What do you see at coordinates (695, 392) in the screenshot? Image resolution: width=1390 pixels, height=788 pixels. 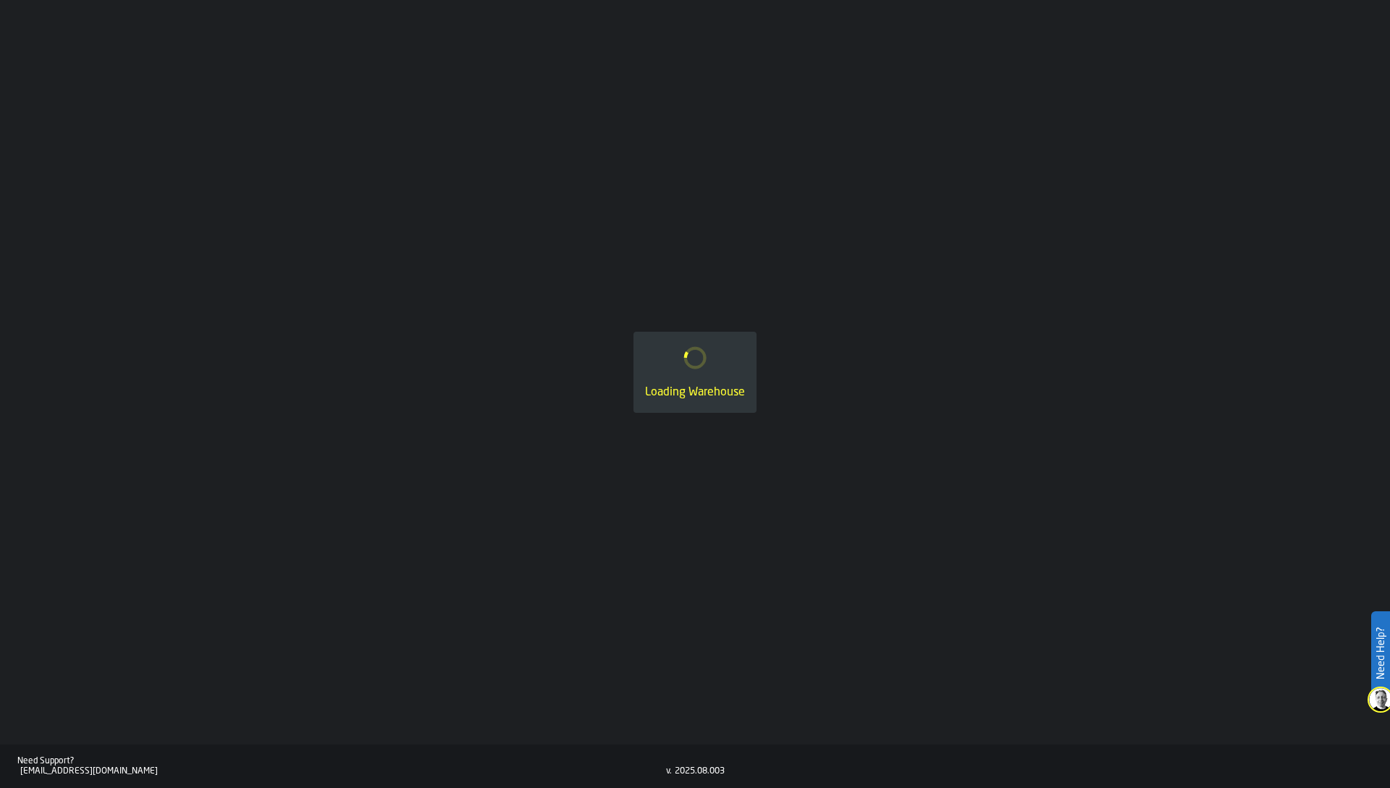 I see `div: Loading Warehouse` at bounding box center [695, 392].